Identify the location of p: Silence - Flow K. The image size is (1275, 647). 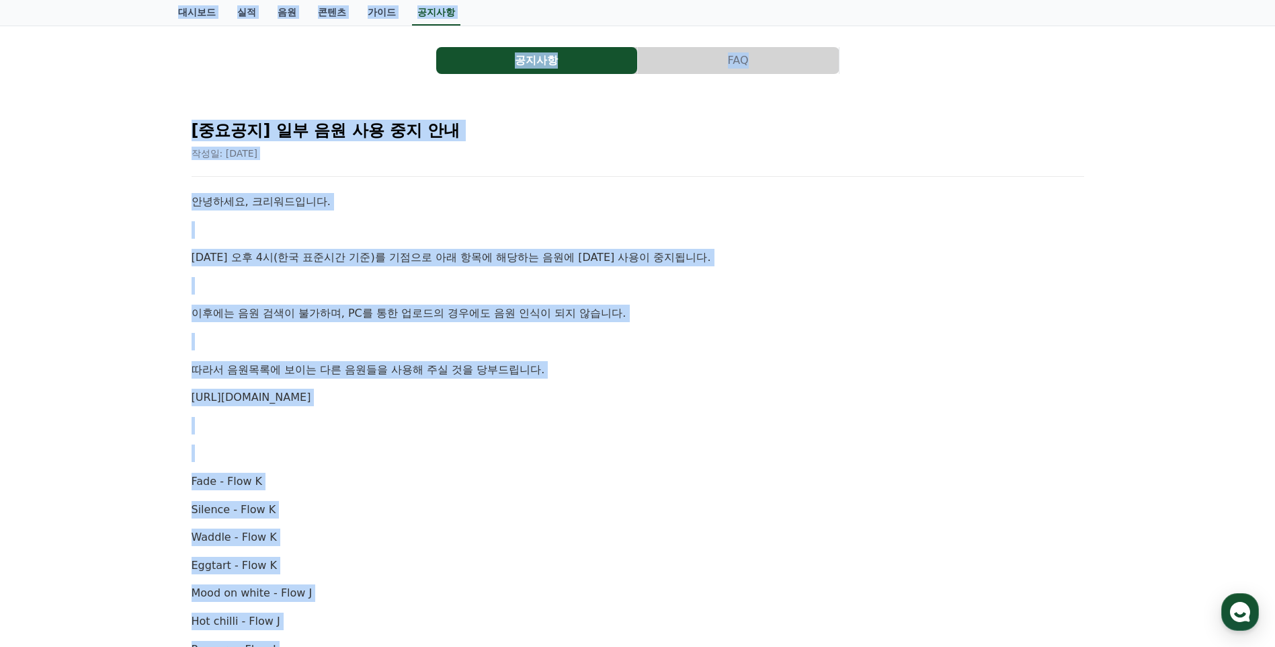
(638, 510).